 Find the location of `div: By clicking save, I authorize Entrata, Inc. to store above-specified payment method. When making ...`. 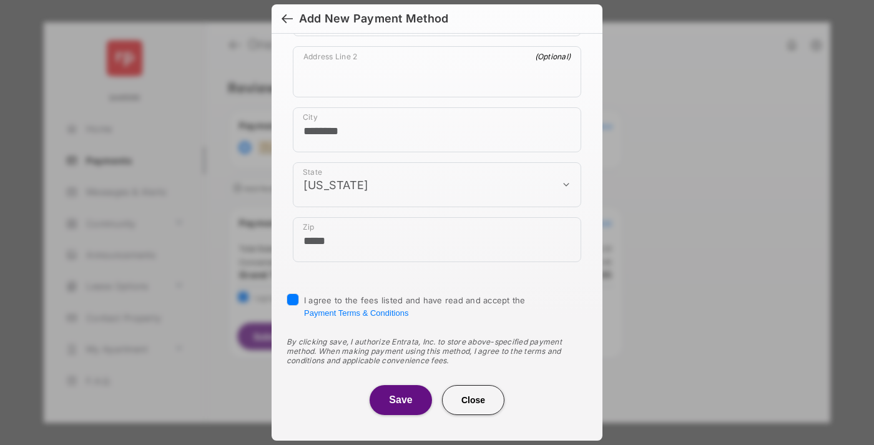

div: By clicking save, I authorize Entrata, Inc. to store above-specified payment method. When making ... is located at coordinates (437, 351).